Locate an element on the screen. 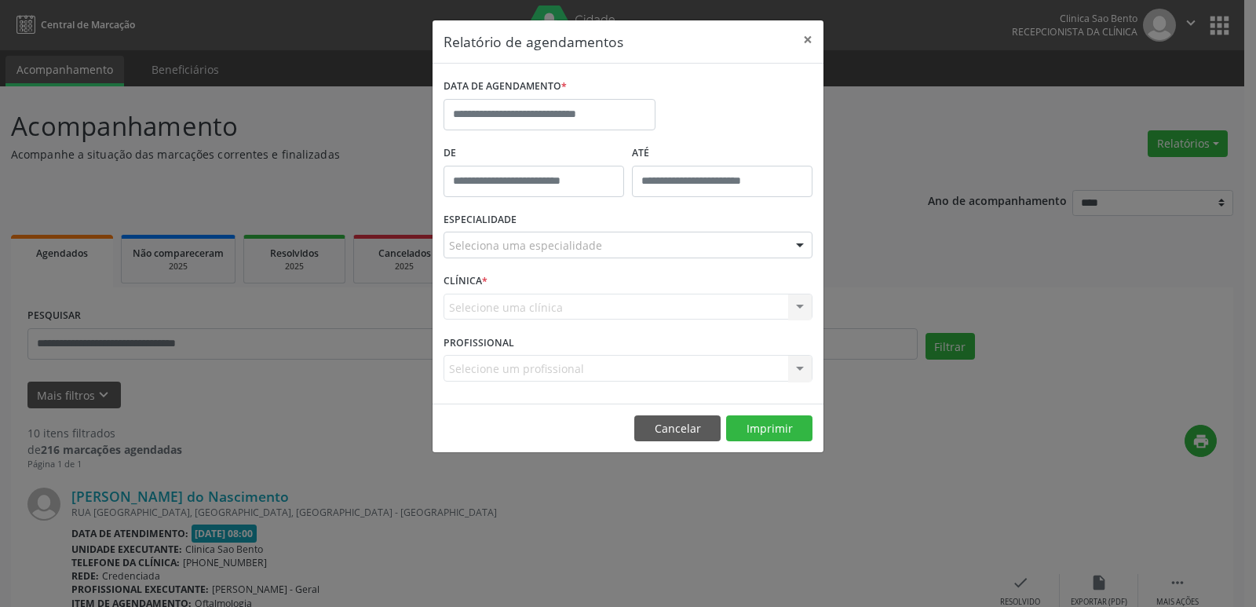 The height and width of the screenshot is (607, 1256). h5: Relatório de agendamentos is located at coordinates (533, 42).